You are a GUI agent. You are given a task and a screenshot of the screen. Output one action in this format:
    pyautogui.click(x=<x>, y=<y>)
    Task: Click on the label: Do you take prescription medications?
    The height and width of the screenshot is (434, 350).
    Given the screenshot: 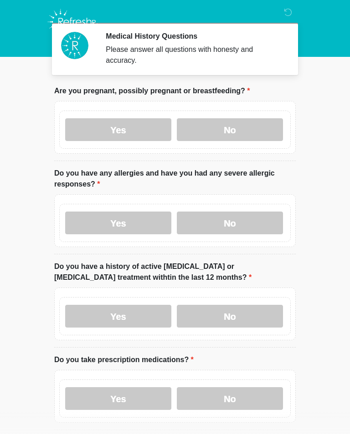 What is the action you would take?
    pyautogui.click(x=124, y=360)
    